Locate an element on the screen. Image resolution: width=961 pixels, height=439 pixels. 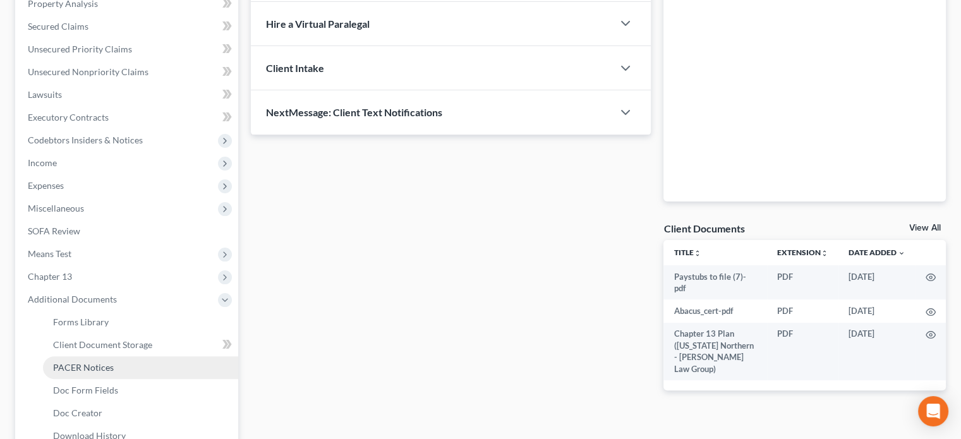
span: Means Test is located at coordinates (49, 253).